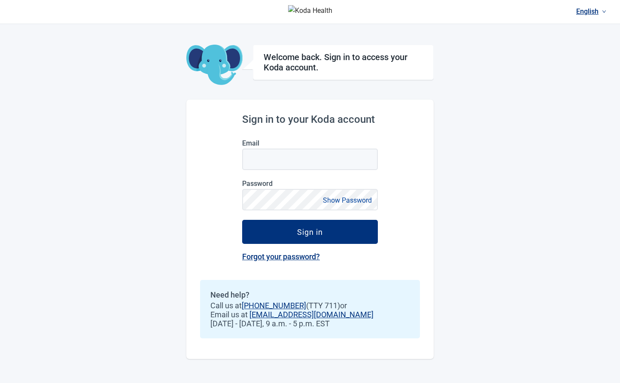 This screenshot has height=383, width=620. I want to click on h1: Welcome back. Sign in to access your Koda account., so click(343, 62).